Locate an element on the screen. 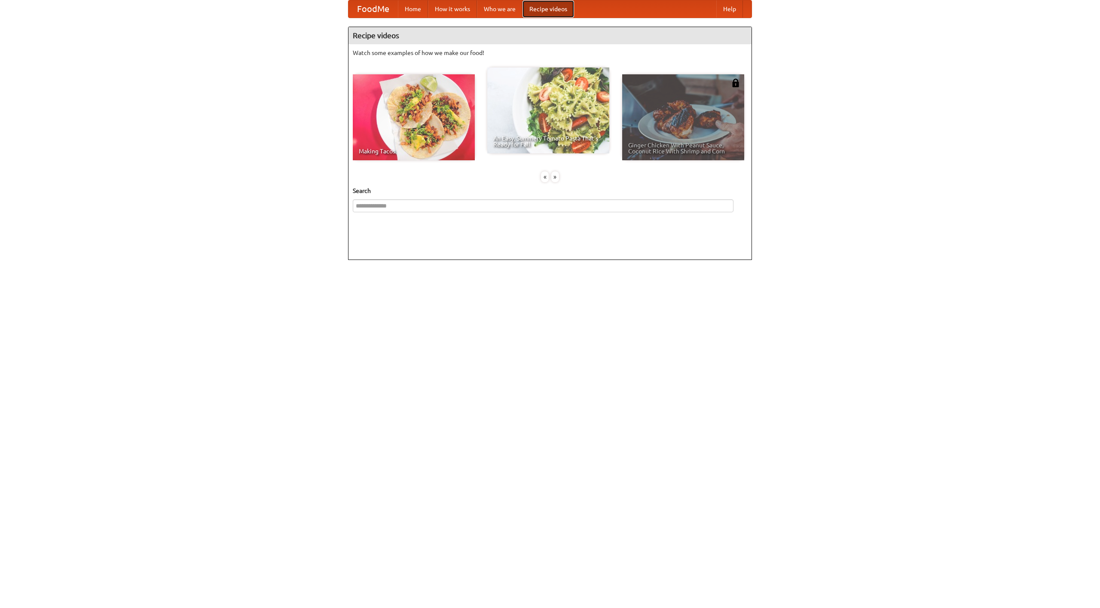 This screenshot has height=608, width=1100. p: Watch some examples of how we make our food! is located at coordinates (550, 53).